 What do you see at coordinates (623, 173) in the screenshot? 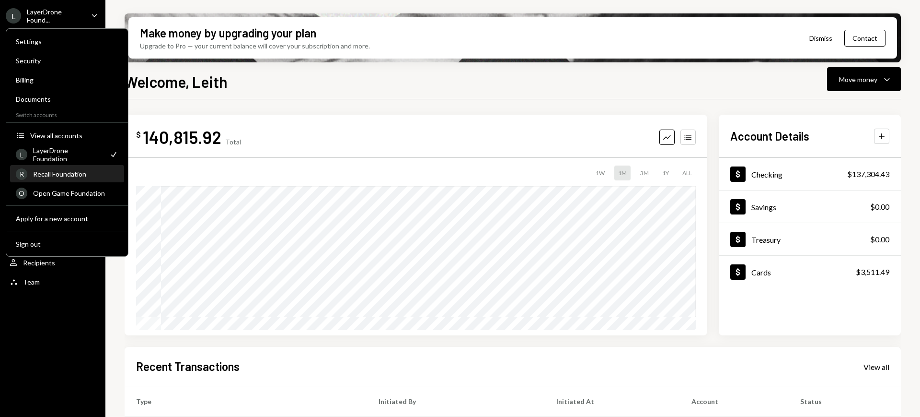
I see `div: 1M` at bounding box center [623, 173].